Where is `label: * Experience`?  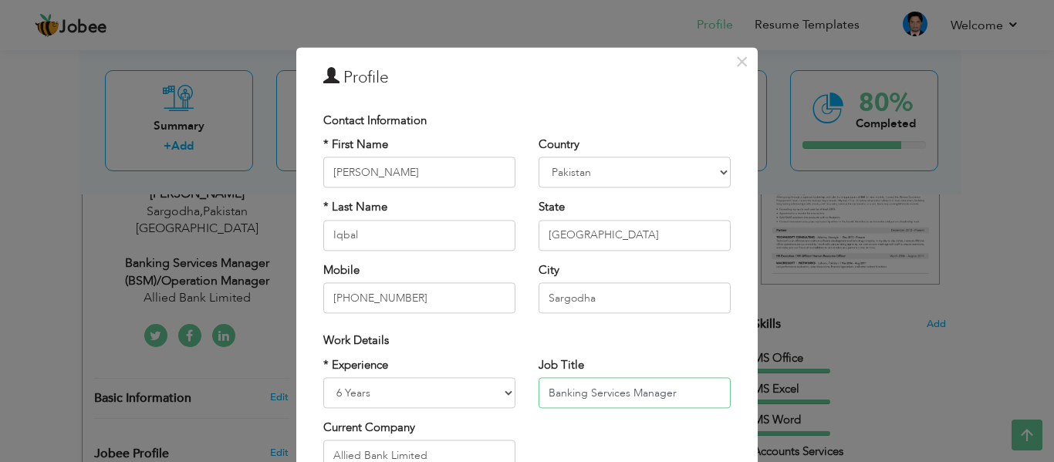 label: * Experience is located at coordinates (356, 365).